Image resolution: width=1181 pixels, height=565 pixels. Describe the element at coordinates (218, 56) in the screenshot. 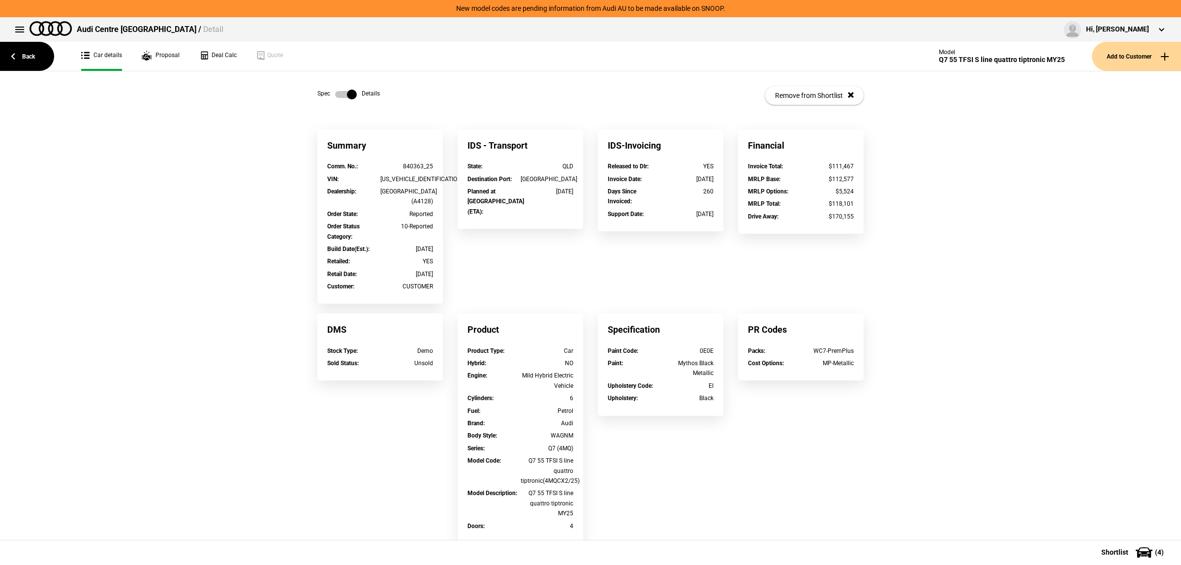

I see `a: Deal Calc` at that location.